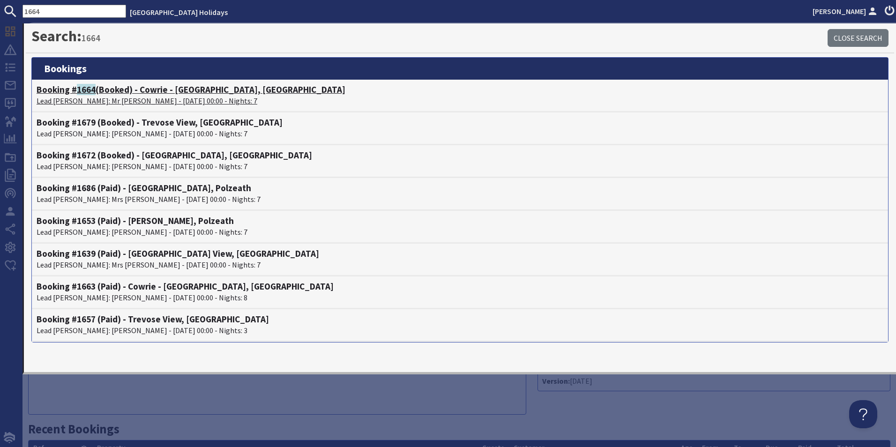 Image resolution: width=896 pixels, height=447 pixels. I want to click on img: staytech_i_w-64f4e8e9ee0a9c174fd5317b4b171b261742d2d393467e5bdba4413f4f884c10.svg, so click(9, 438).